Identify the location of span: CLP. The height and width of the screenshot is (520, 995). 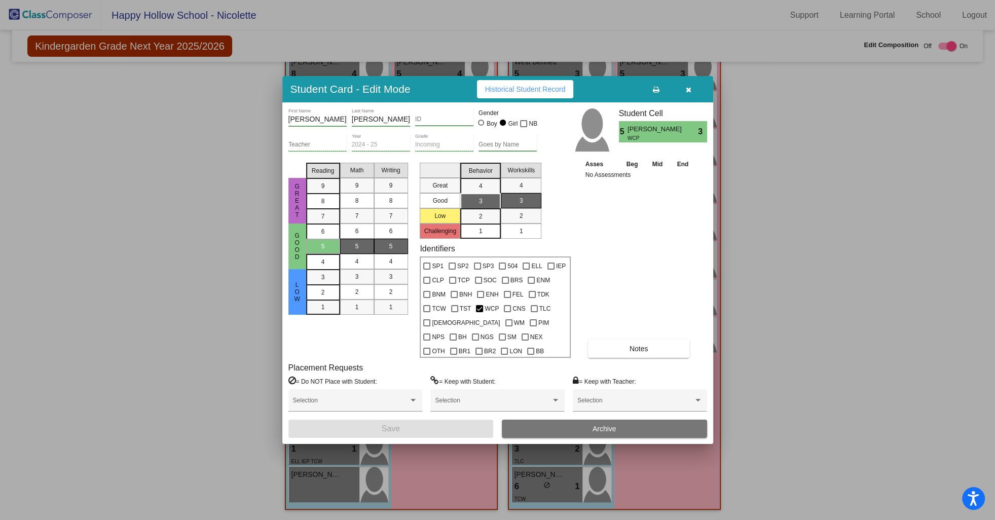
(437, 280).